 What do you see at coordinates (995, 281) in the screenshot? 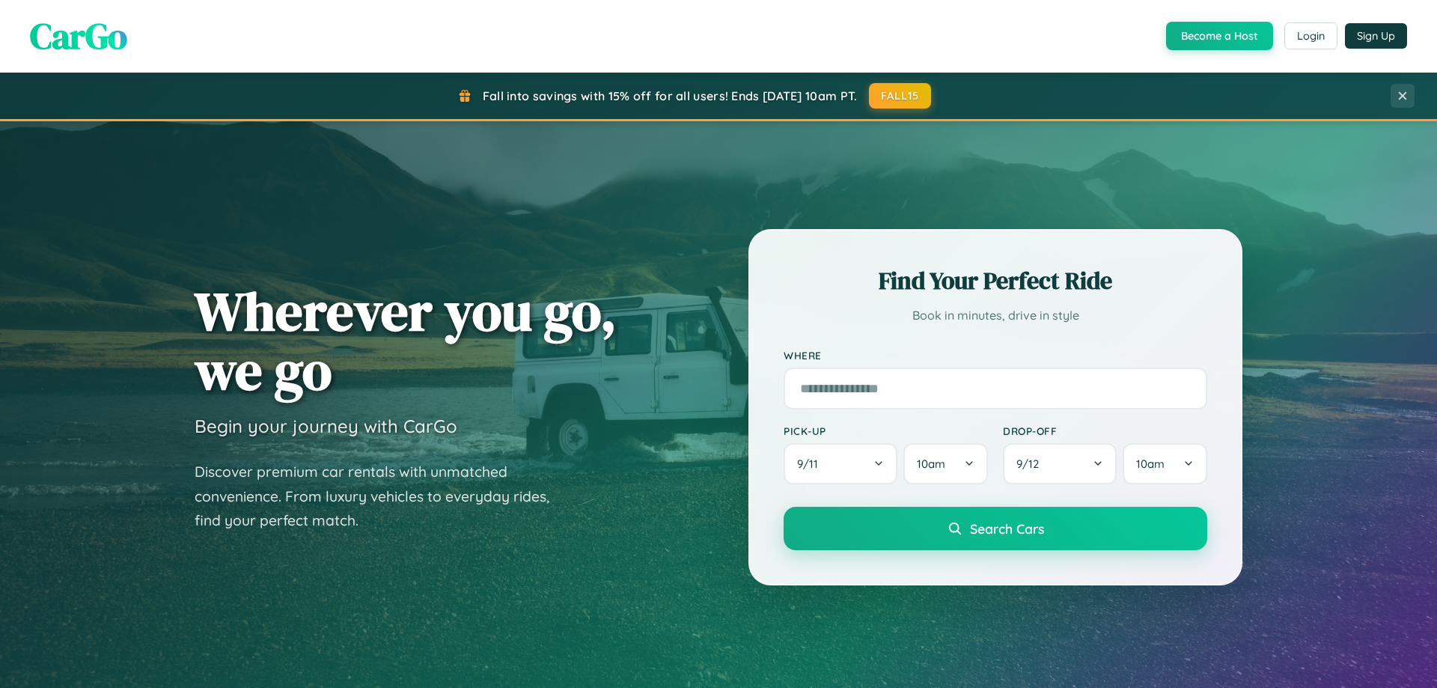
I see `h2: Find Your Perfect Ride` at bounding box center [995, 281].